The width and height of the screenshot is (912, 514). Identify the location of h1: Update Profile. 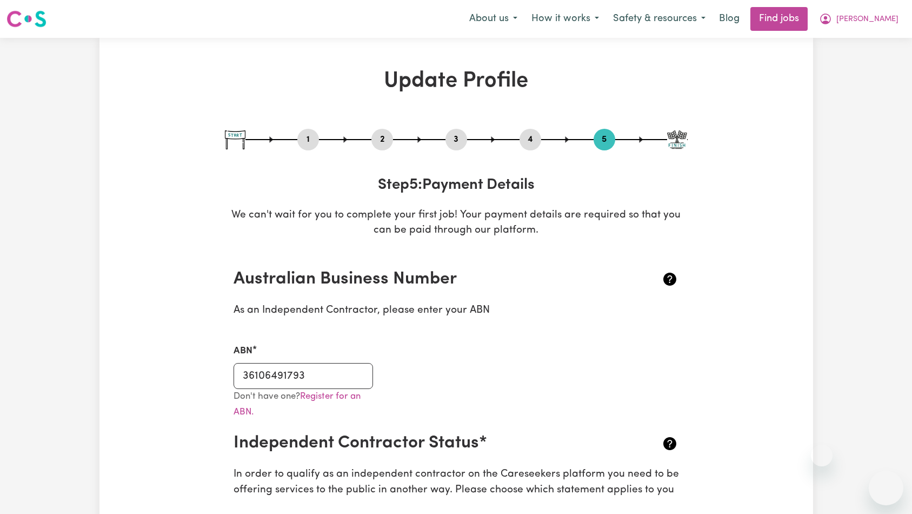
(456, 81).